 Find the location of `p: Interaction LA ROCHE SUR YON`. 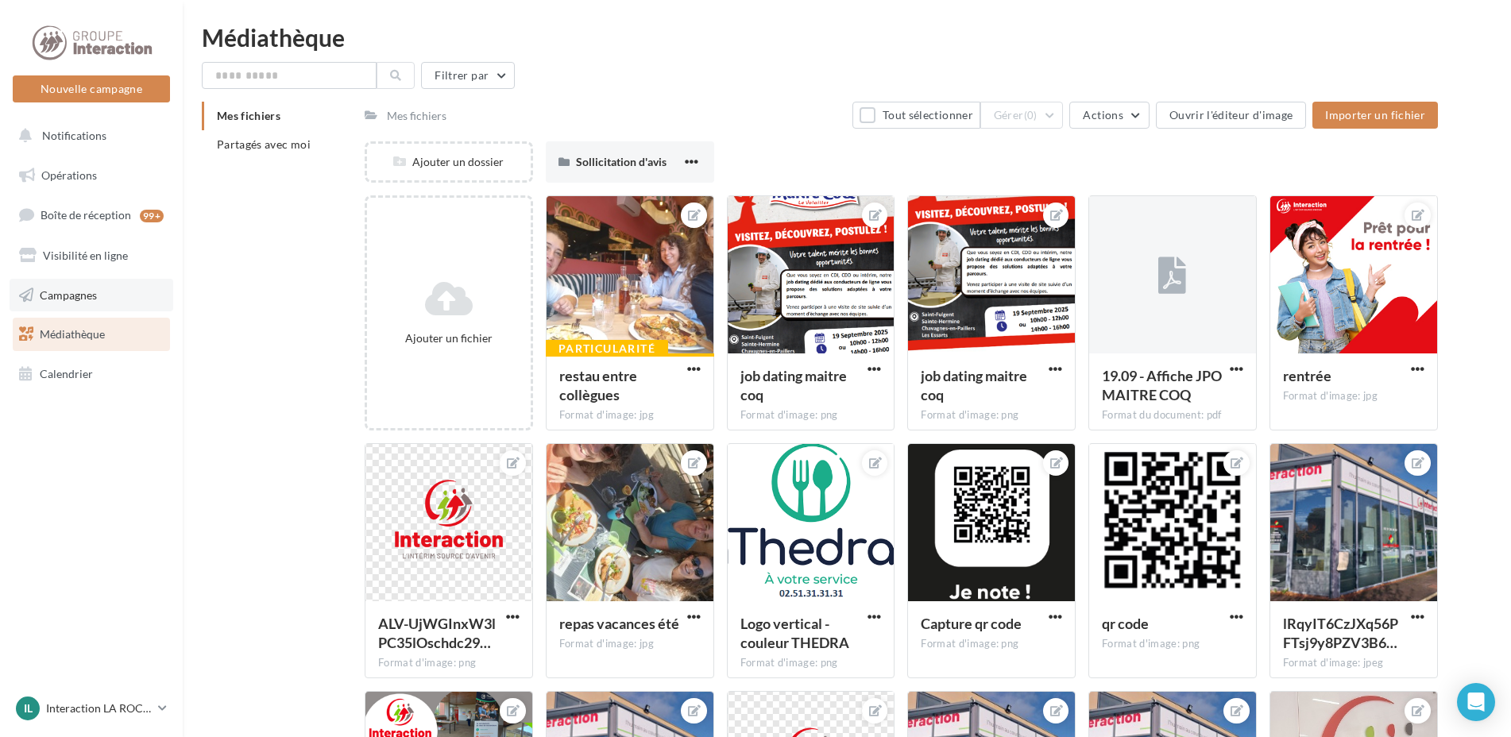

p: Interaction LA ROCHE SUR YON is located at coordinates (99, 709).